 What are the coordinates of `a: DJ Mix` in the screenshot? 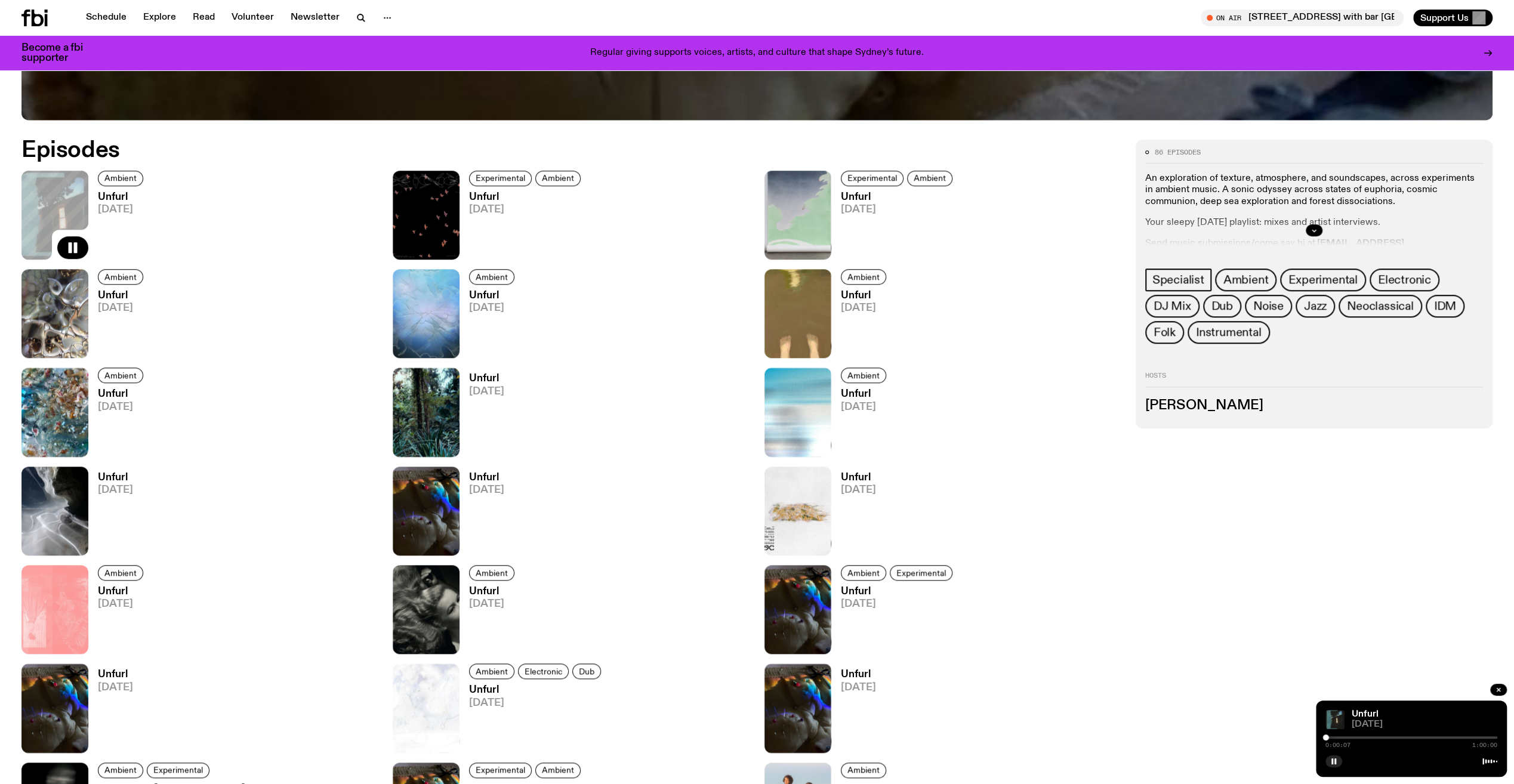 It's located at (1172, 306).